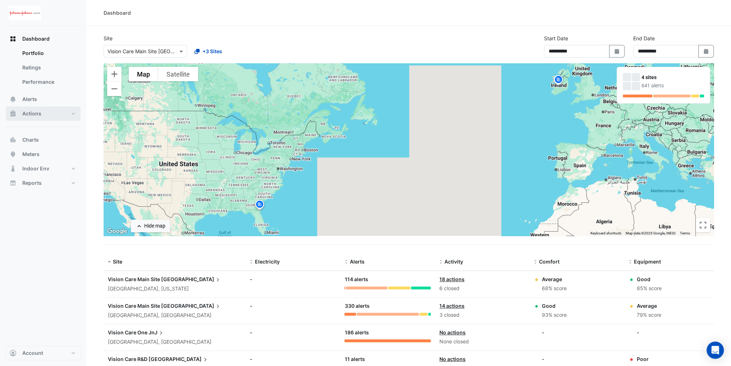  I want to click on div: 68% score, so click(554, 288).